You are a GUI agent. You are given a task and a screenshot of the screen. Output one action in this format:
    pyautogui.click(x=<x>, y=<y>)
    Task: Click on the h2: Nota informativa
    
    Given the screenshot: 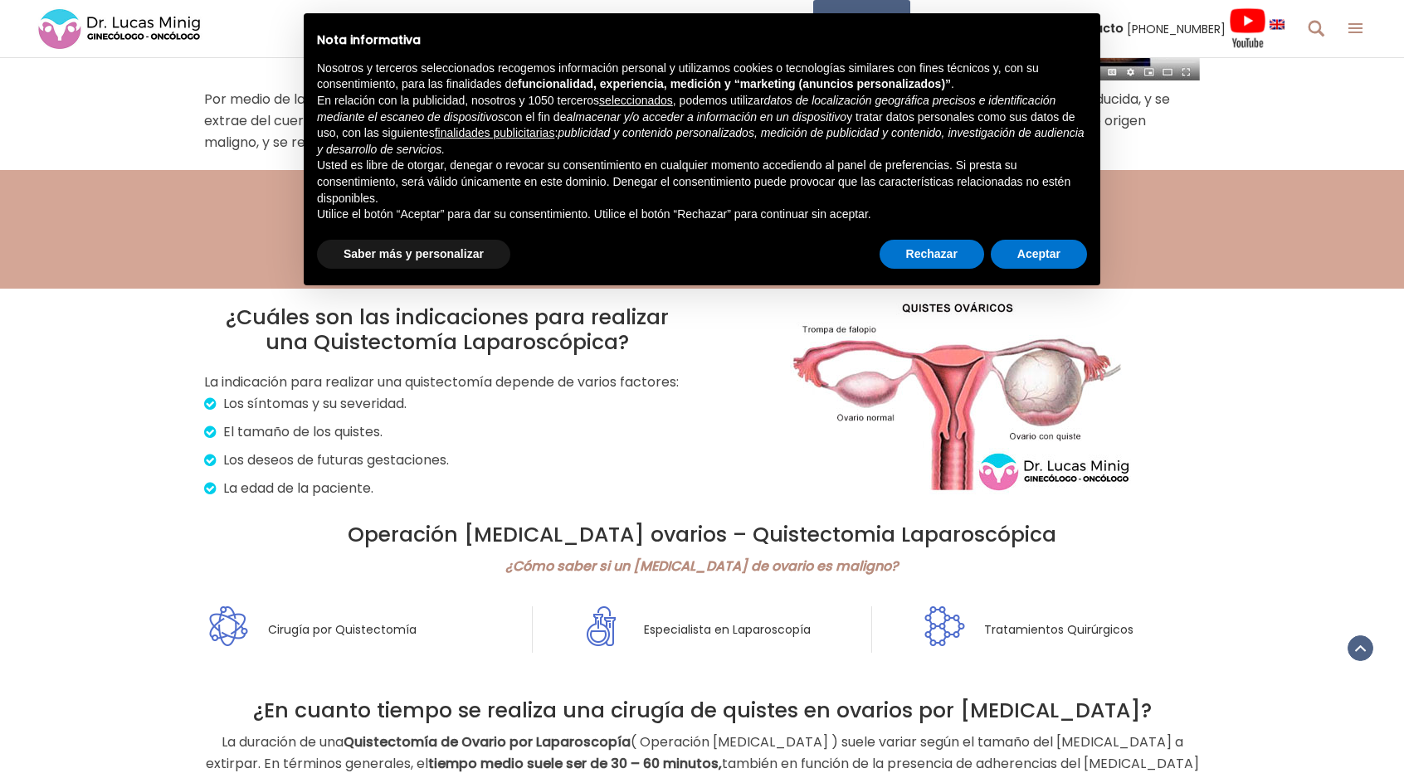 What is the action you would take?
    pyautogui.click(x=702, y=40)
    